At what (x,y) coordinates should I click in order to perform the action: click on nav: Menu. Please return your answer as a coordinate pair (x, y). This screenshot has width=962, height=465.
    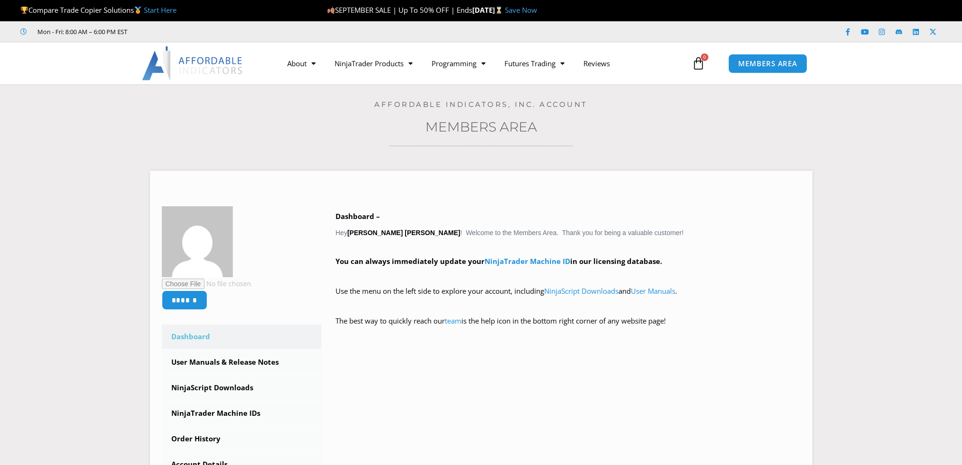
    Looking at the image, I should click on (484, 63).